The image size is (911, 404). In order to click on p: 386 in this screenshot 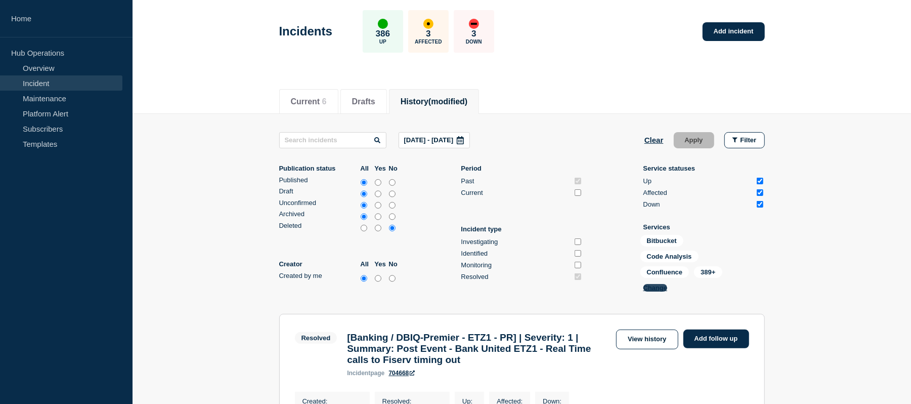, I will do `click(383, 34)`.